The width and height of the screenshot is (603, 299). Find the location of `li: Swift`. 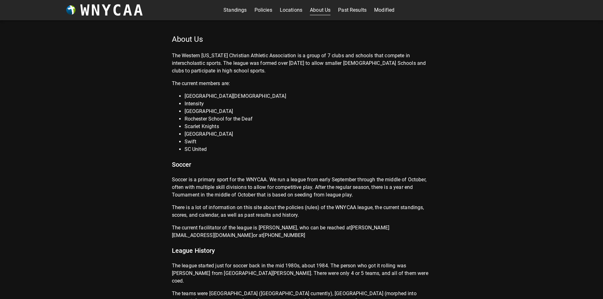

li: Swift is located at coordinates (308, 142).